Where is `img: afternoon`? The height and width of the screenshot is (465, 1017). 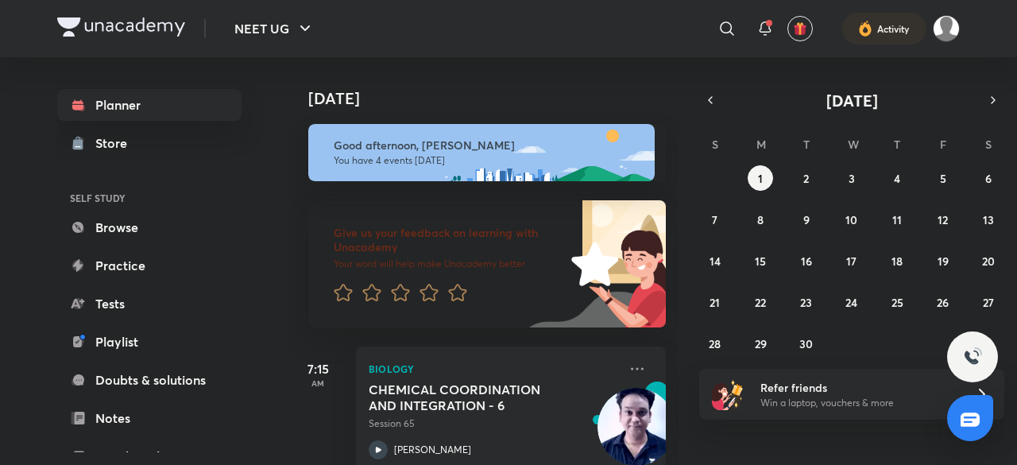 img: afternoon is located at coordinates (482, 153).